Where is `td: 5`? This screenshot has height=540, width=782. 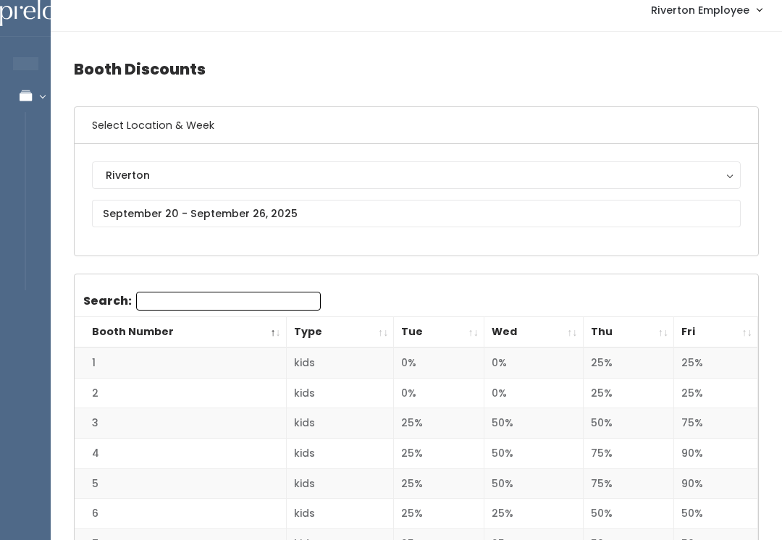
td: 5 is located at coordinates (180, 484).